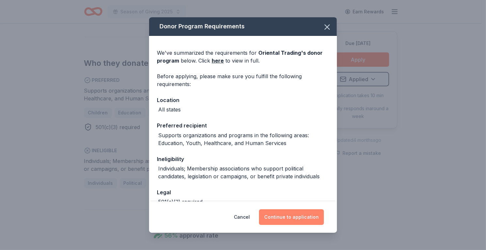  What do you see at coordinates (243, 80) in the screenshot?
I see `div: Before applying, please make sure you fulfill the following requirements:` at bounding box center [243, 80].